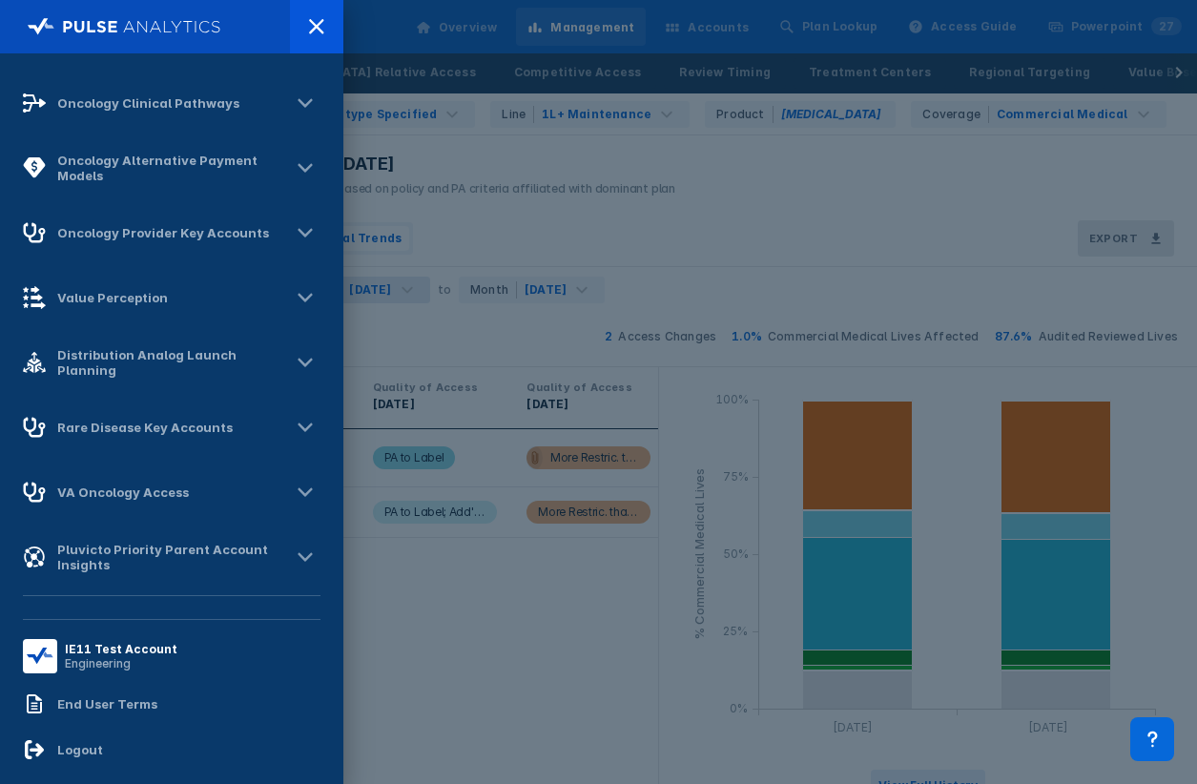 The width and height of the screenshot is (1197, 784). What do you see at coordinates (174, 557) in the screenshot?
I see `div: Pluvicto Priority Parent Account Insights` at bounding box center [174, 557].